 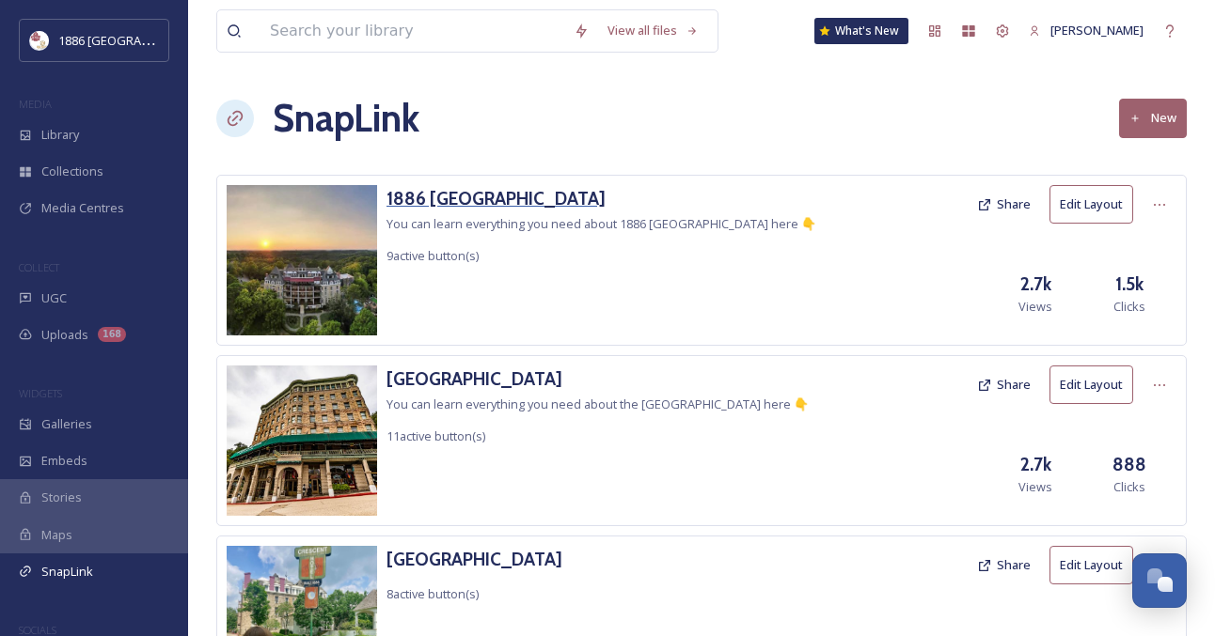 I want to click on div: What's New, so click(x=861, y=31).